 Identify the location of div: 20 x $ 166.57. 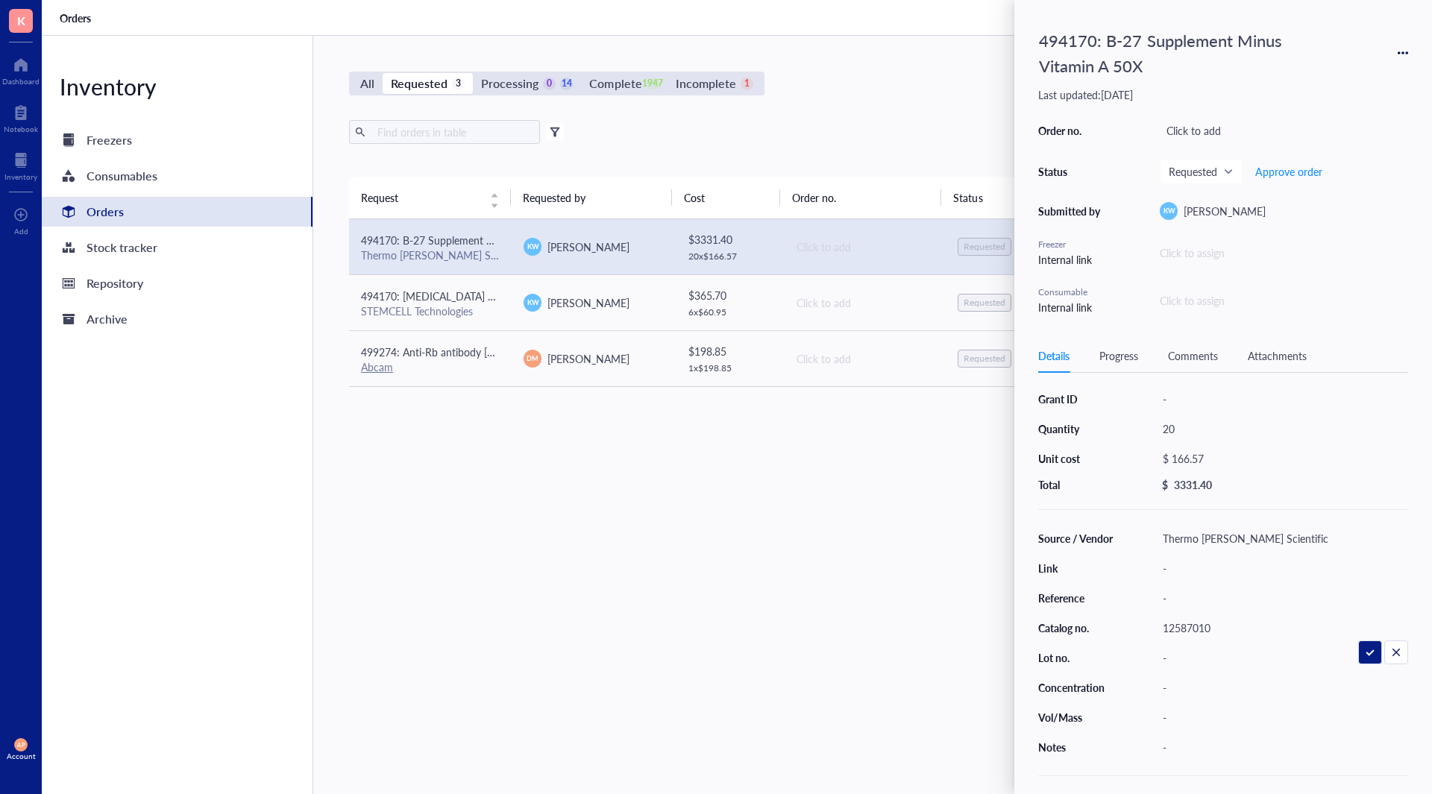
(730, 257).